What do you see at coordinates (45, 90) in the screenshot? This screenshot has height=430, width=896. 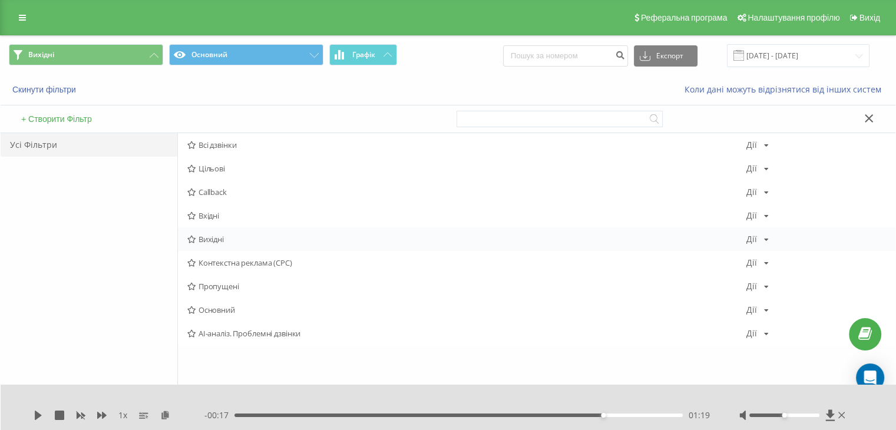 I see `button: Скинути фільтри` at bounding box center [45, 90].